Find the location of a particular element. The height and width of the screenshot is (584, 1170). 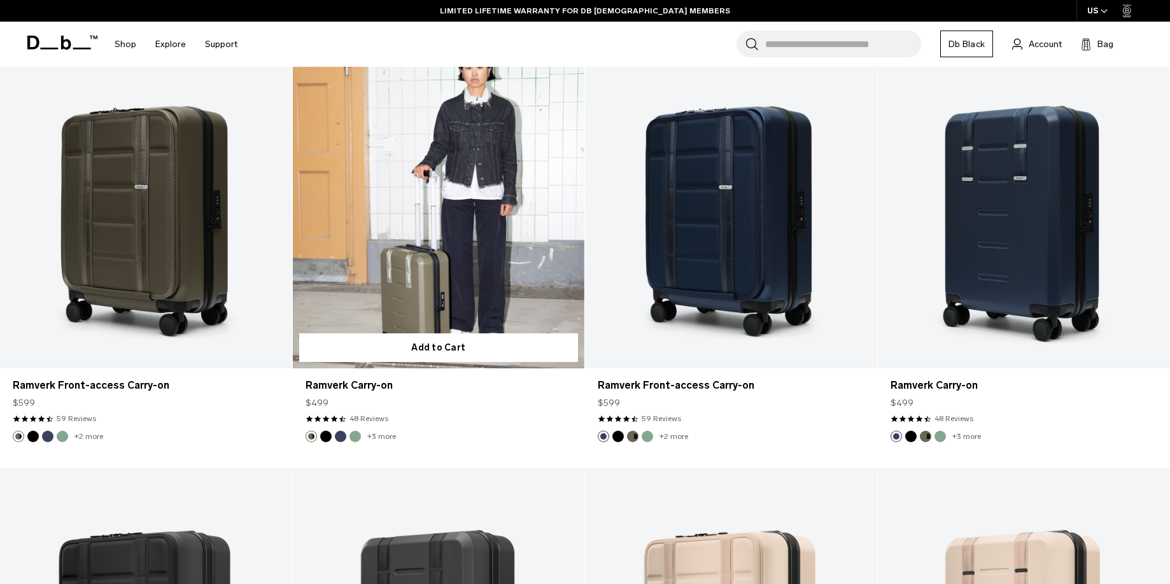

span: Bag is located at coordinates (1105, 44).